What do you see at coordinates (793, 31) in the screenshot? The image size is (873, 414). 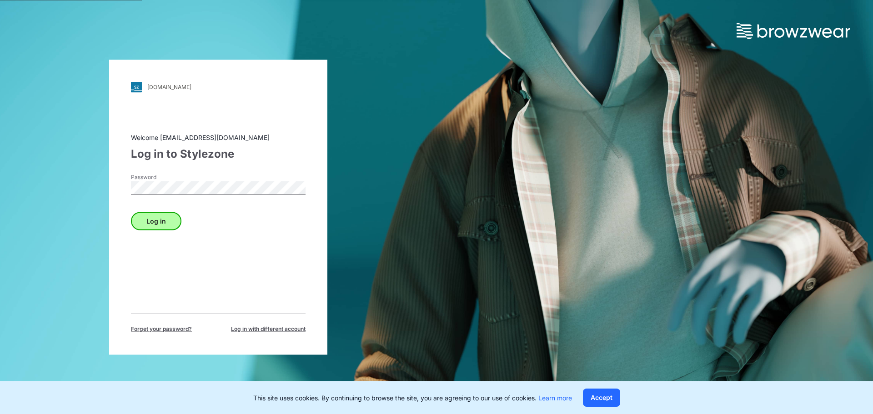 I see `img: browzwear-logo.73288ffb.svg` at bounding box center [793, 31].